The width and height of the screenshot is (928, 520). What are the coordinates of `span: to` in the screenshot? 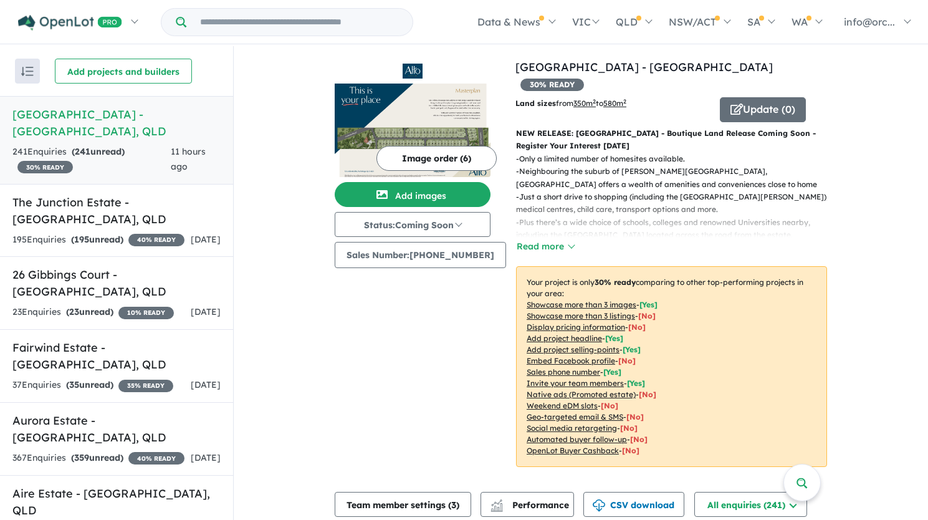 It's located at (611, 103).